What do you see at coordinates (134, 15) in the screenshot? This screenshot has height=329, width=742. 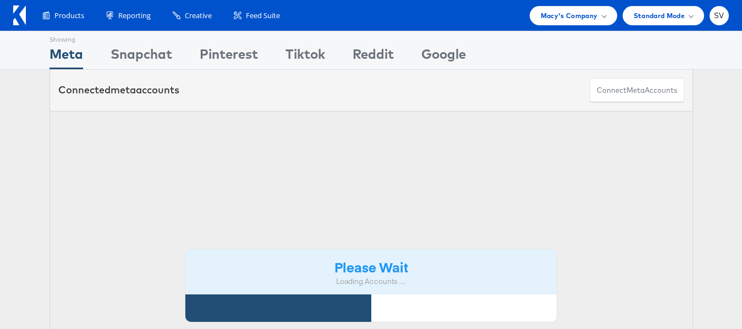 I see `span: Reporting` at bounding box center [134, 15].